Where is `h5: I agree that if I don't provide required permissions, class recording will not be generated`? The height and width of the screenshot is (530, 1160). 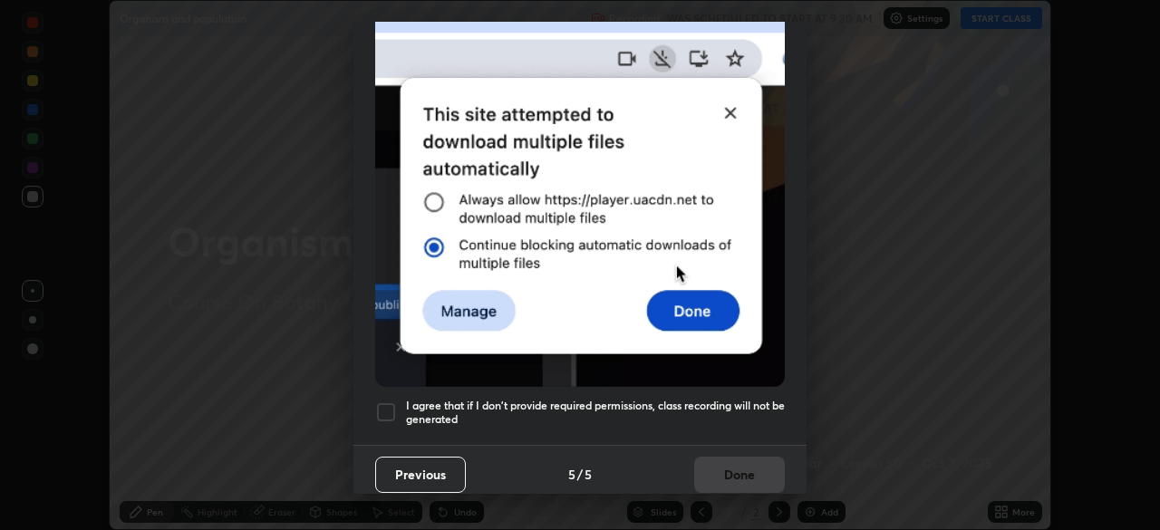
h5: I agree that if I don't provide required permissions, class recording will not be generated is located at coordinates (595, 412).